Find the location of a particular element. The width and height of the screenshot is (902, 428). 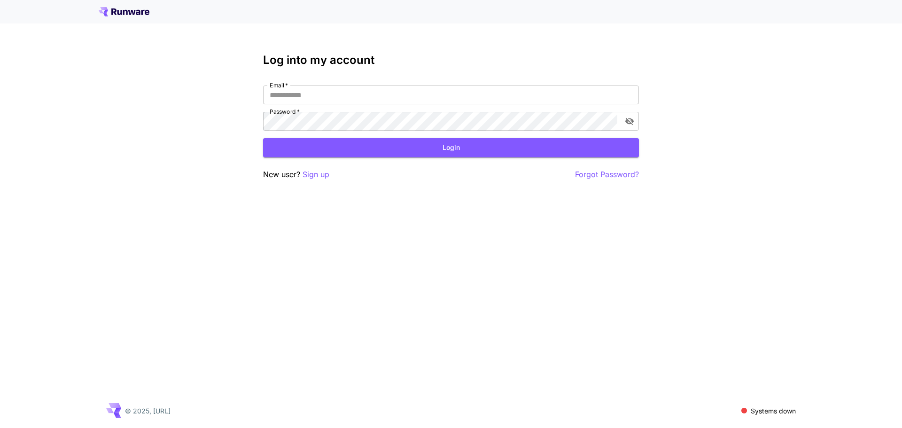

button: Forgot Password? is located at coordinates (607, 174).